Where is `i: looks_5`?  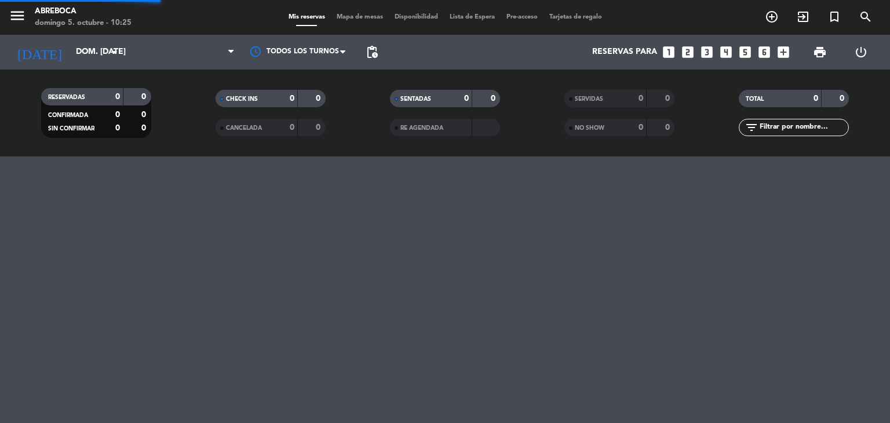 i: looks_5 is located at coordinates (745, 52).